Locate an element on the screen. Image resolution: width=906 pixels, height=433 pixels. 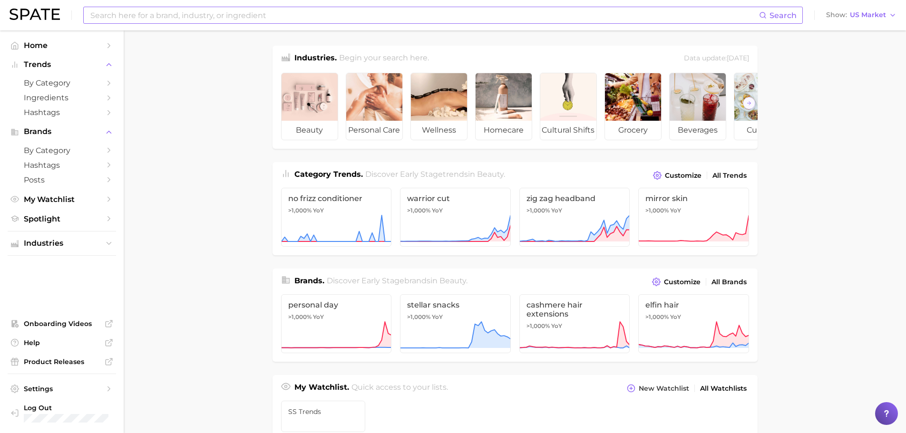
span: Ingredients is located at coordinates (62, 98).